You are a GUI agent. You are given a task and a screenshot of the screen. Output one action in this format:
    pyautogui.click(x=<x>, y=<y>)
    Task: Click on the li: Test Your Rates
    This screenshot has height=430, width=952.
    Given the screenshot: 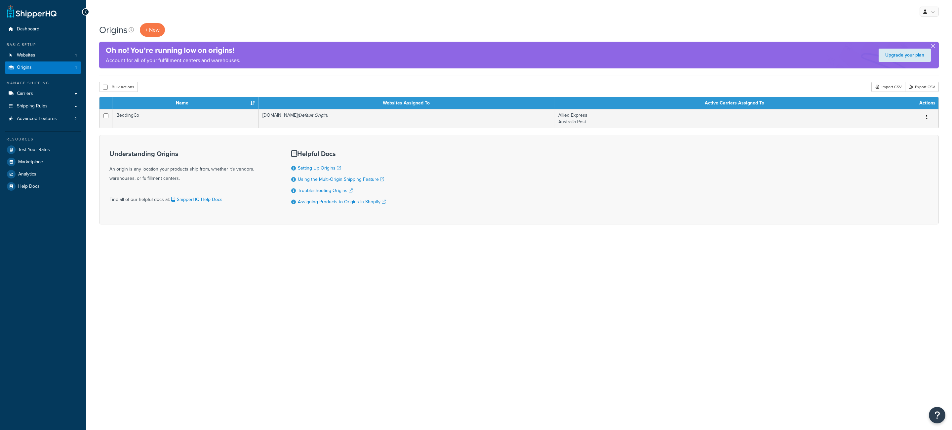 What is the action you would take?
    pyautogui.click(x=43, y=150)
    